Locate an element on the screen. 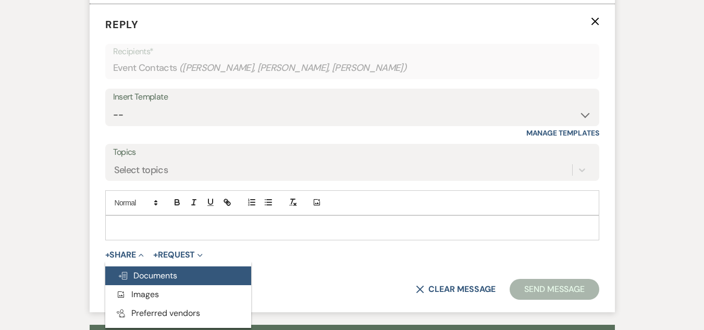  span: Images is located at coordinates (137, 294).